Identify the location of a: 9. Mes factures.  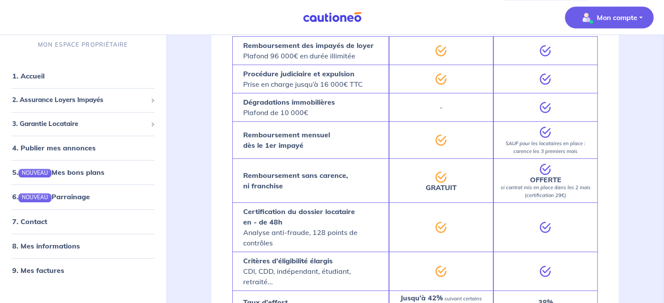
(38, 271).